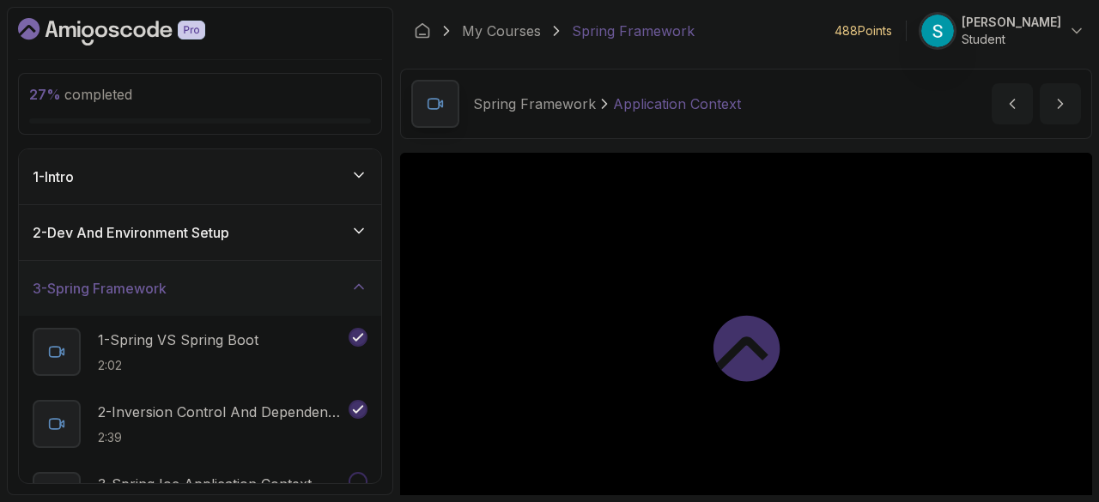 The height and width of the screenshot is (502, 1099). I want to click on p: 2 - Inversion Control And Dependency Injection, so click(221, 412).